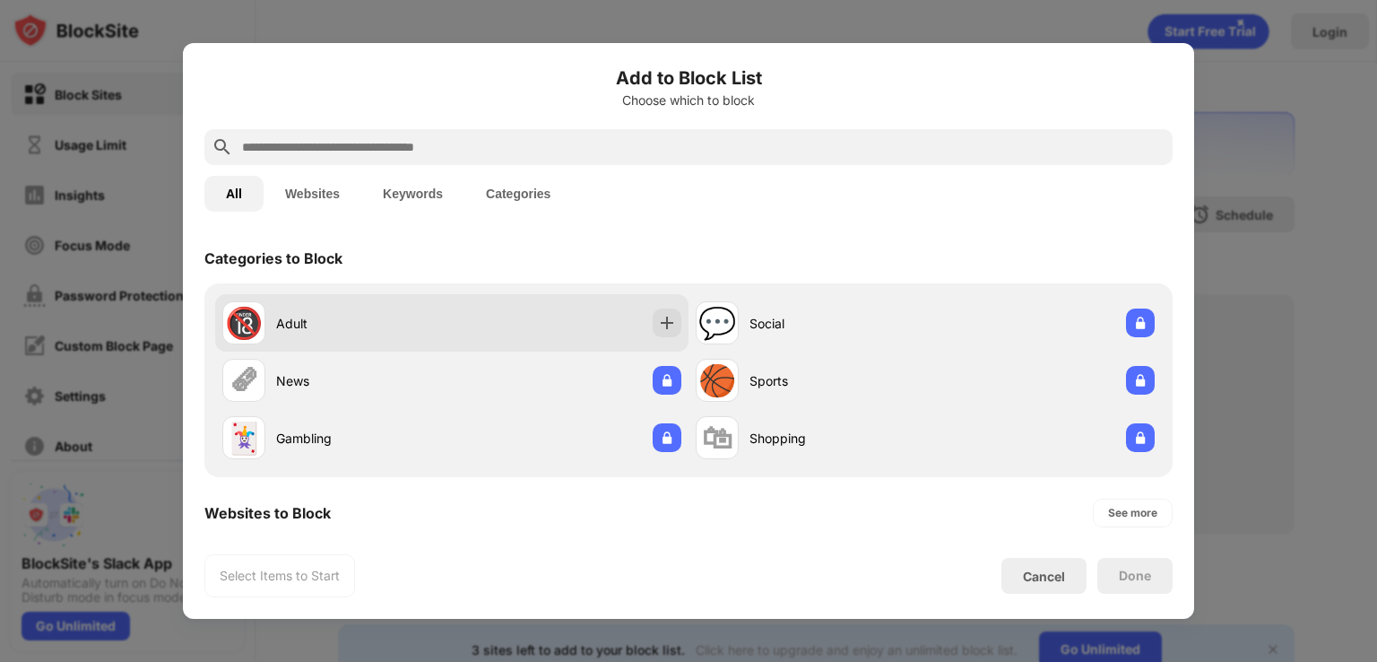  Describe the element at coordinates (280, 576) in the screenshot. I see `div: Select Items to Start` at that location.